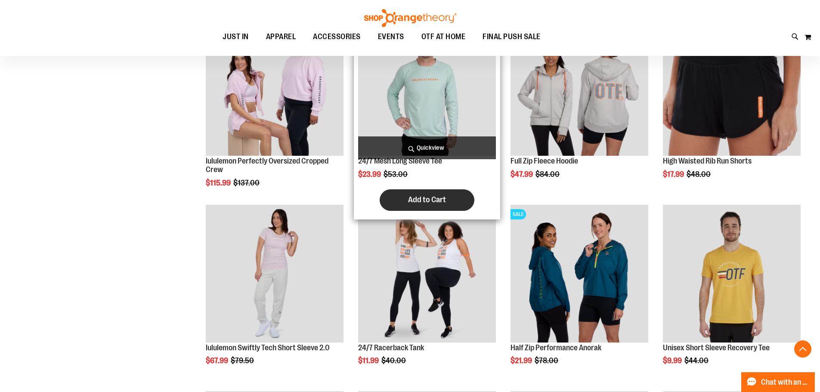  Describe the element at coordinates (522, 174) in the screenshot. I see `span: $47.99` at that location.